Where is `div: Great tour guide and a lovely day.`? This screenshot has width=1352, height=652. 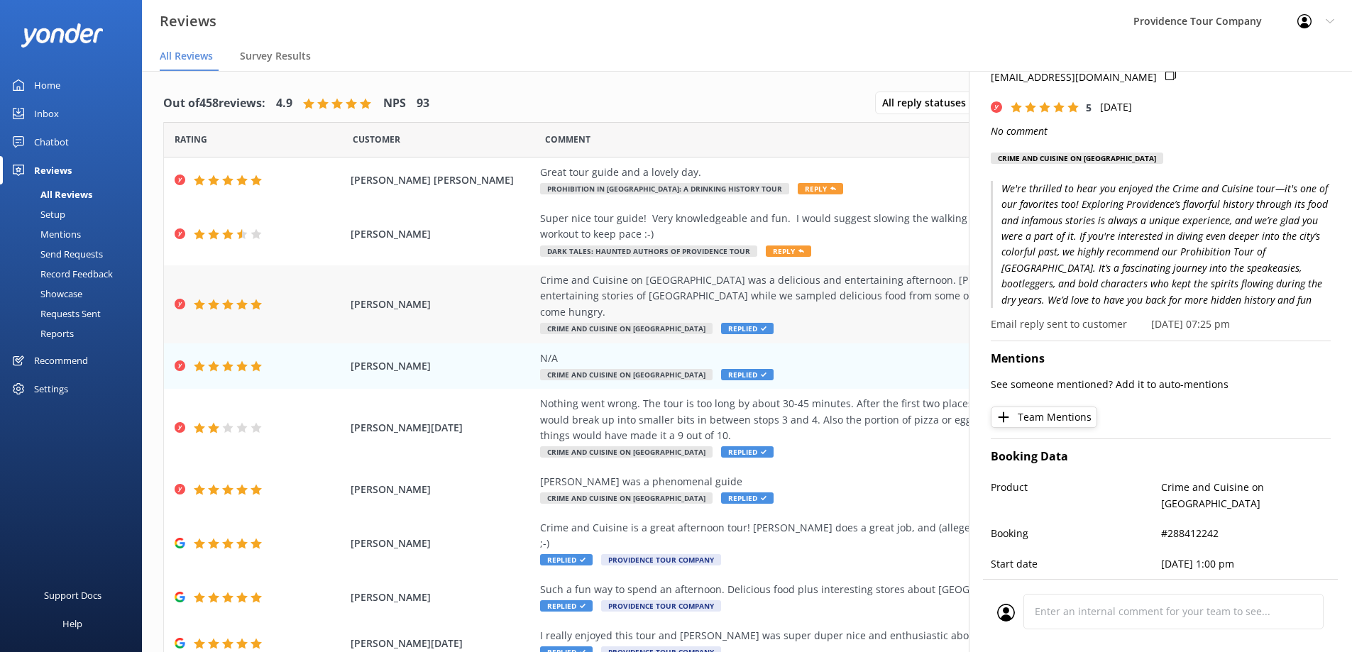 div: Great tour guide and a lovely day. is located at coordinates (863, 172).